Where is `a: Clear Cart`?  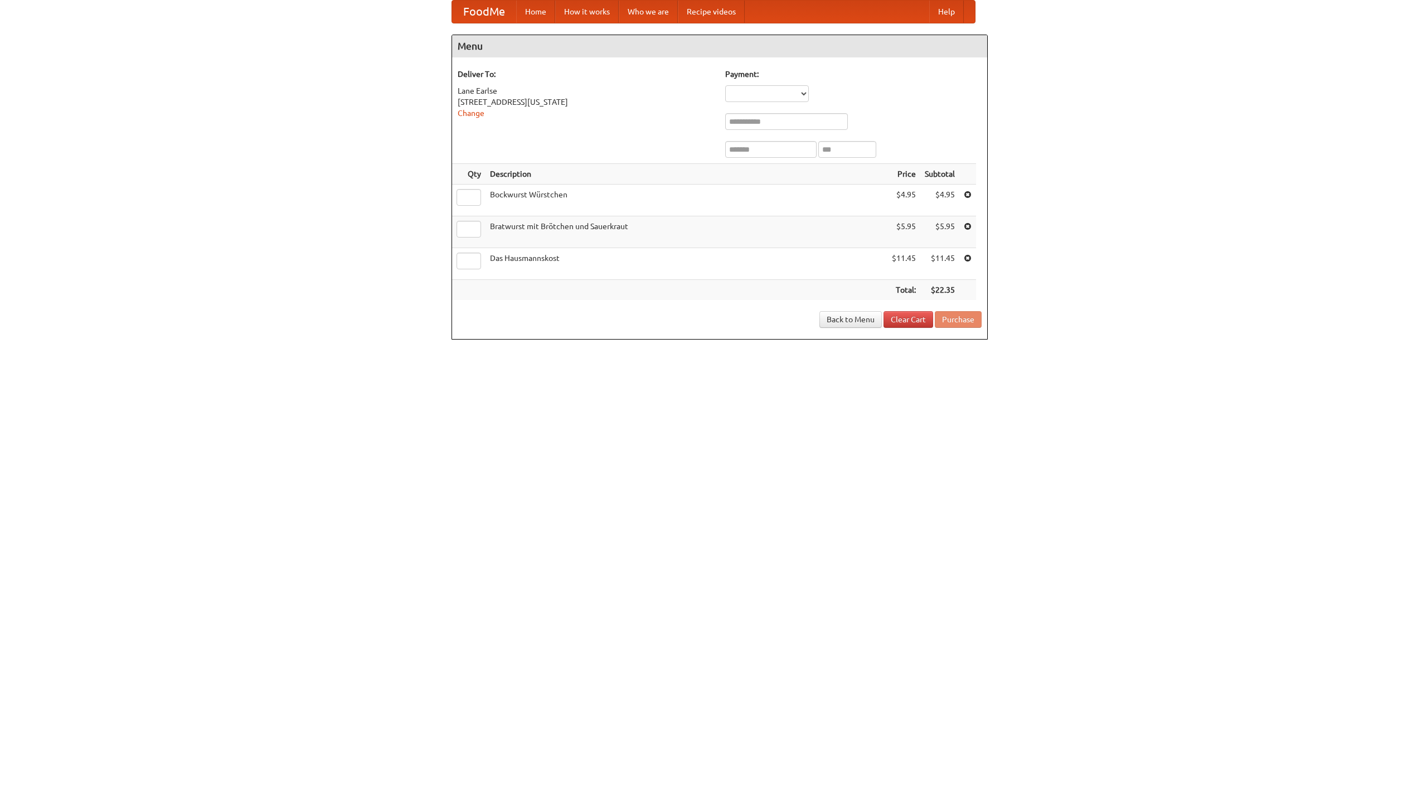
a: Clear Cart is located at coordinates (908, 319).